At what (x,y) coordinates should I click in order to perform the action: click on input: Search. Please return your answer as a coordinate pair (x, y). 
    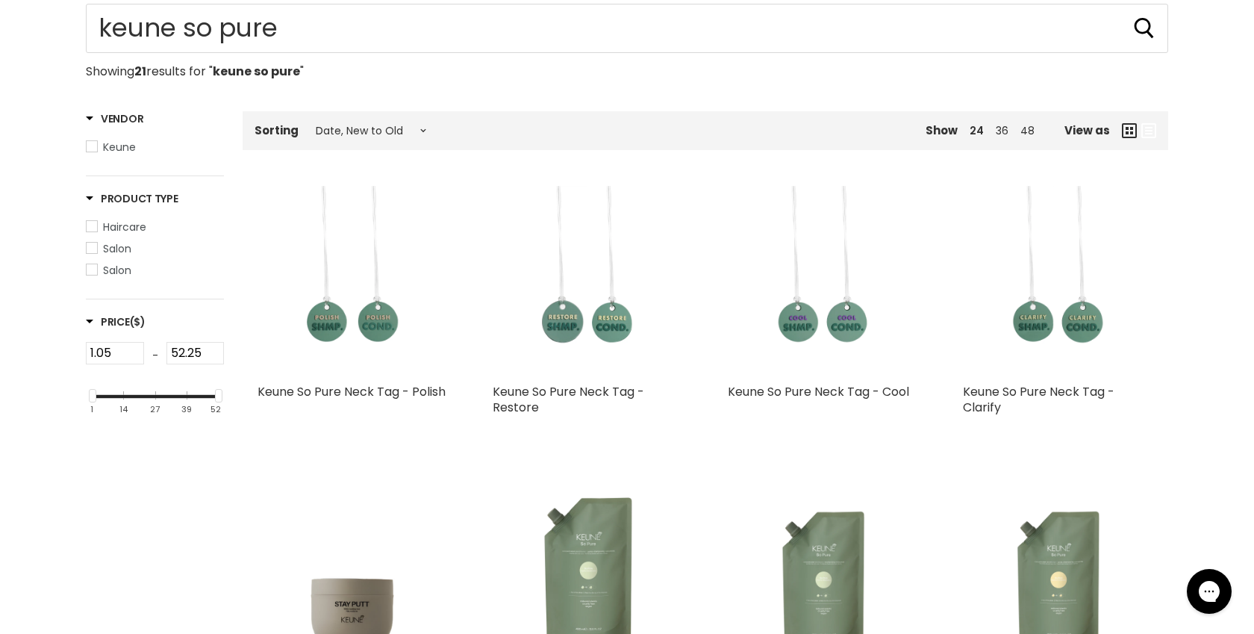
    Looking at the image, I should click on (627, 28).